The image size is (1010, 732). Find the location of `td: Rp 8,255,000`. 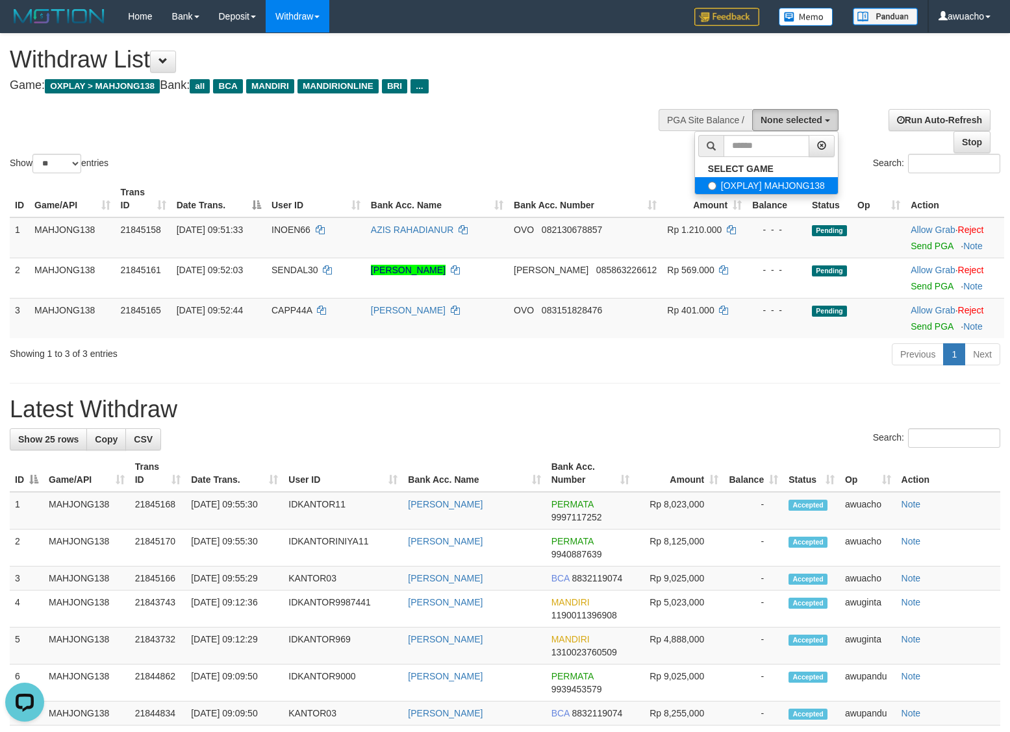

td: Rp 8,255,000 is located at coordinates (679, 714).